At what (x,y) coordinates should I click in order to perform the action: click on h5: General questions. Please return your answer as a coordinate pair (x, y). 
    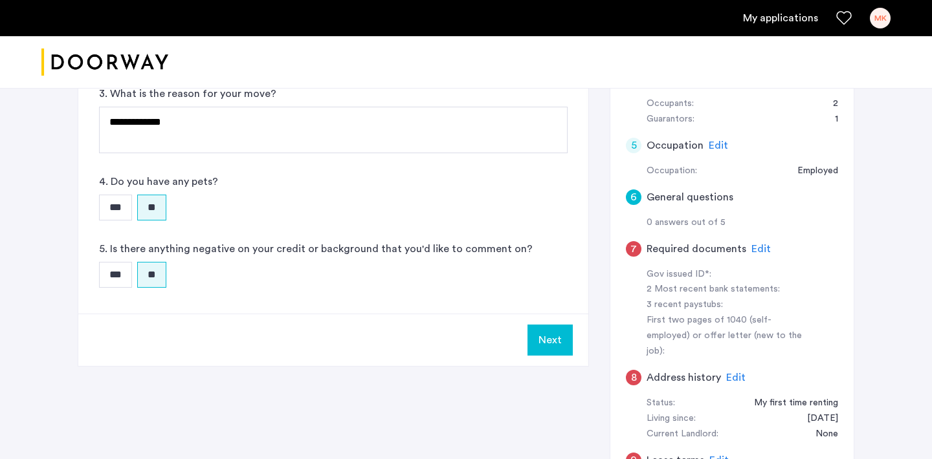
    Looking at the image, I should click on (690, 197).